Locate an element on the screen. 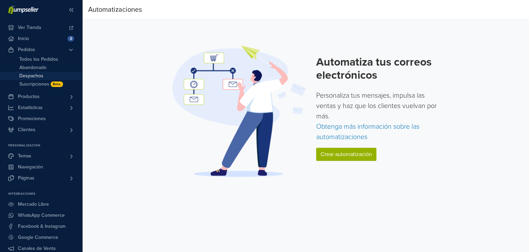 The width and height of the screenshot is (529, 252). p: Personaliza tus mensajes, impulsa las ventas y haz que los clientes vuelvan por más. is located at coordinates (379, 116).